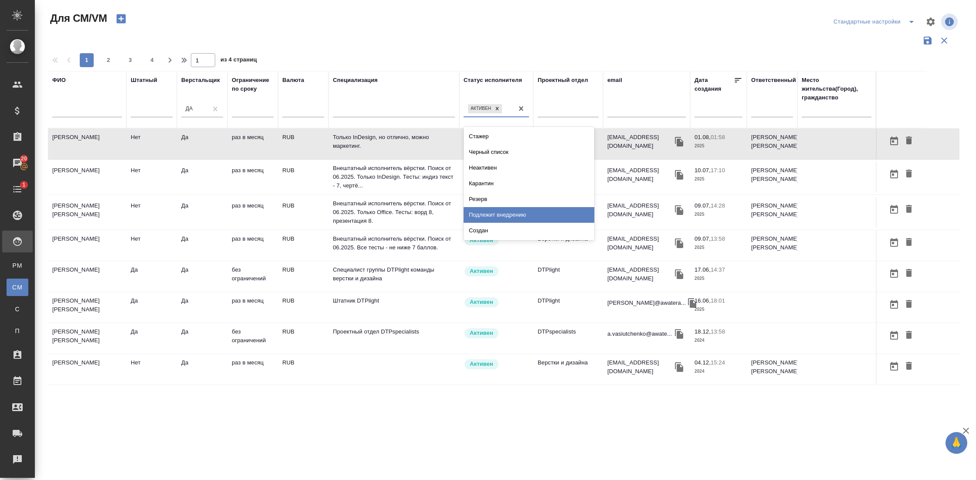  I want to click on a: П, so click(17, 331).